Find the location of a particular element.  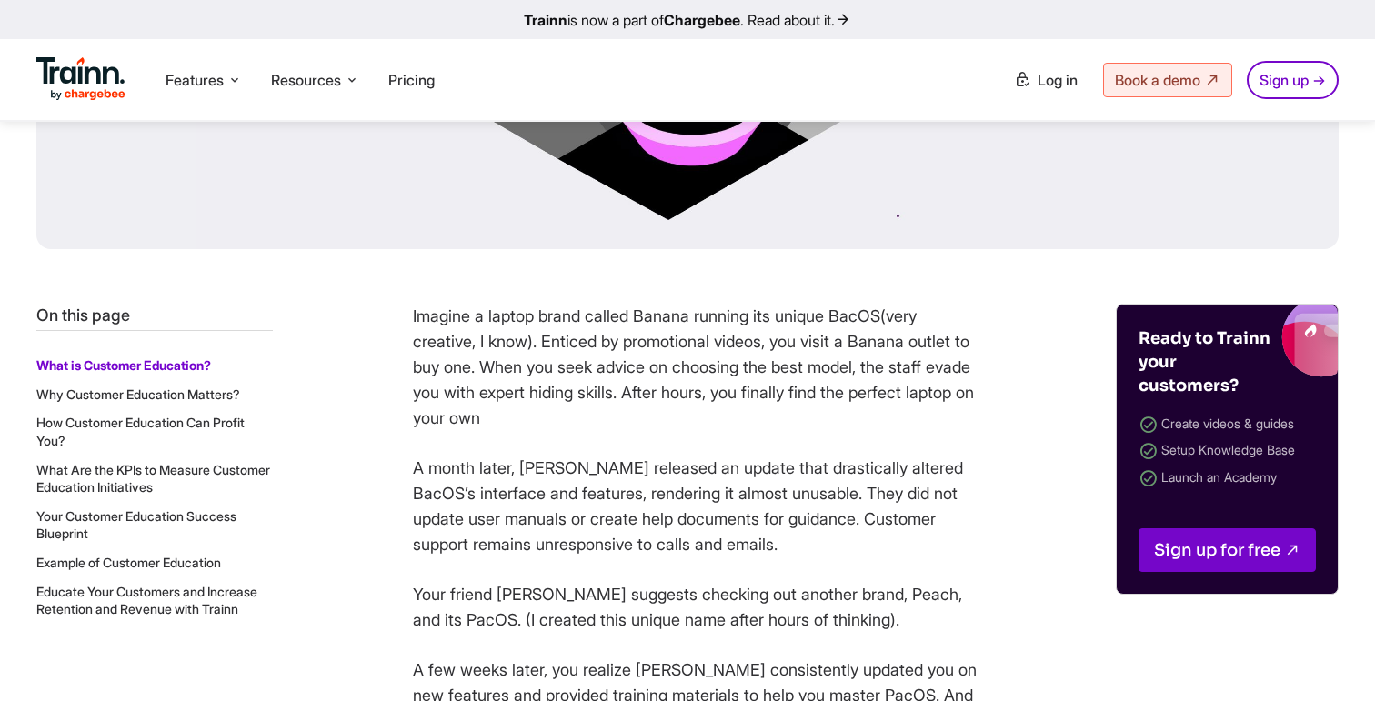

a: Sign up → is located at coordinates (1292, 80).